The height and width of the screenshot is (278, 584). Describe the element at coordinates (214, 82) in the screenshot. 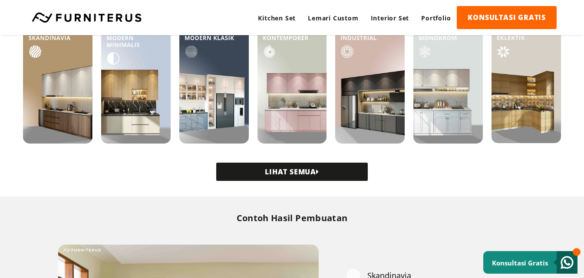

I see `img: 3.Klasik-1.jpg` at that location.